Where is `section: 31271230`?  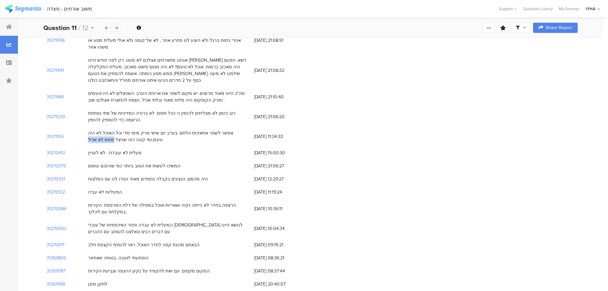 section: 31271230 is located at coordinates (56, 117).